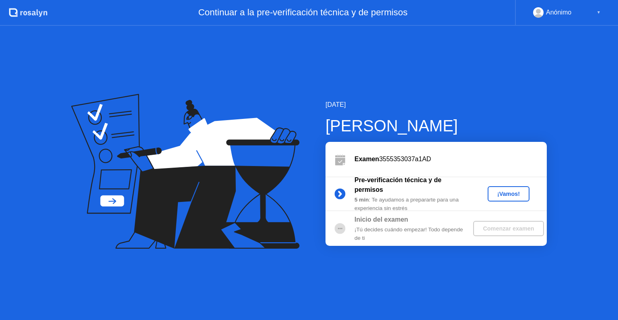 This screenshot has height=320, width=618. I want to click on b: 5 min, so click(362, 199).